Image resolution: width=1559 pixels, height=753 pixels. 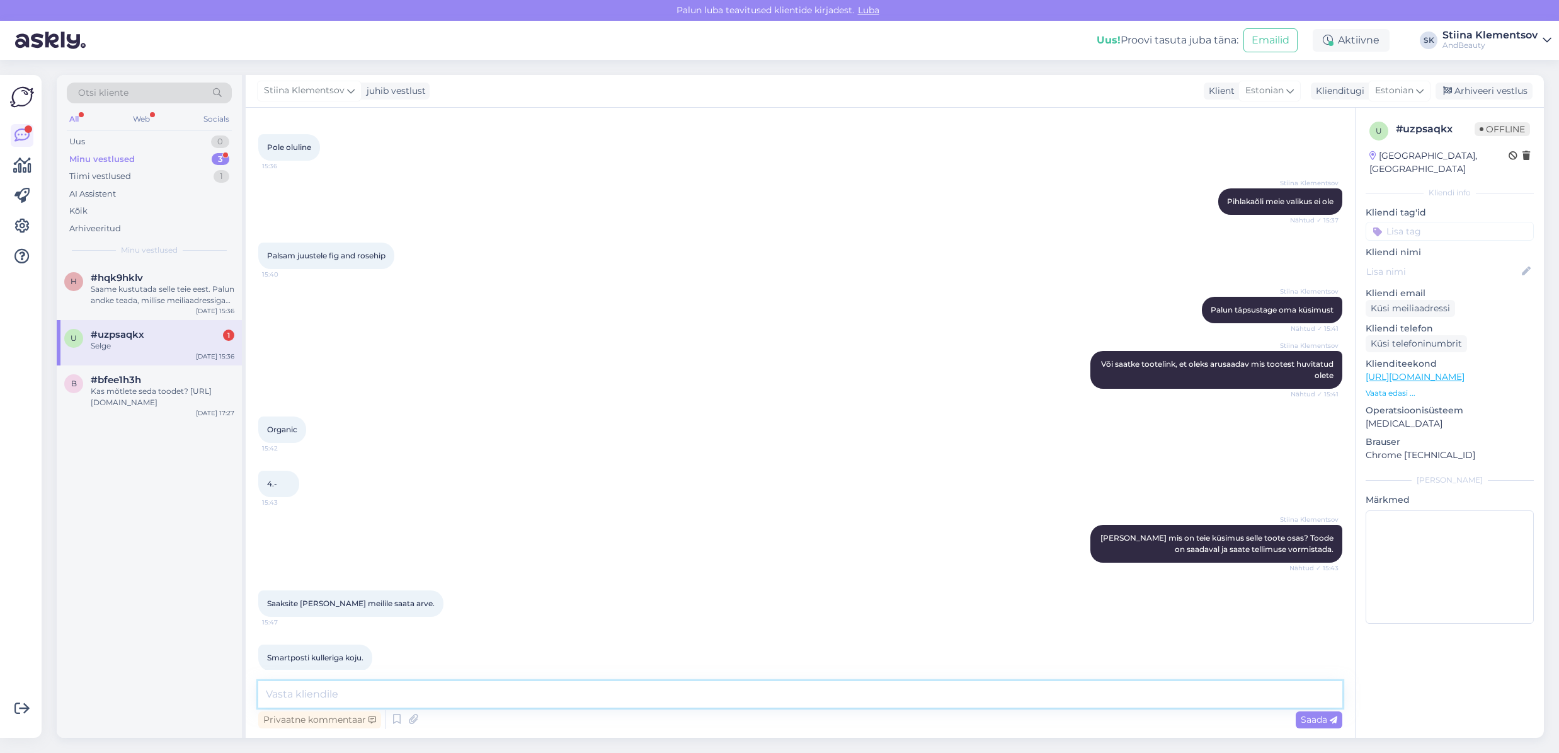 I want to click on span: 4.-, so click(x=272, y=483).